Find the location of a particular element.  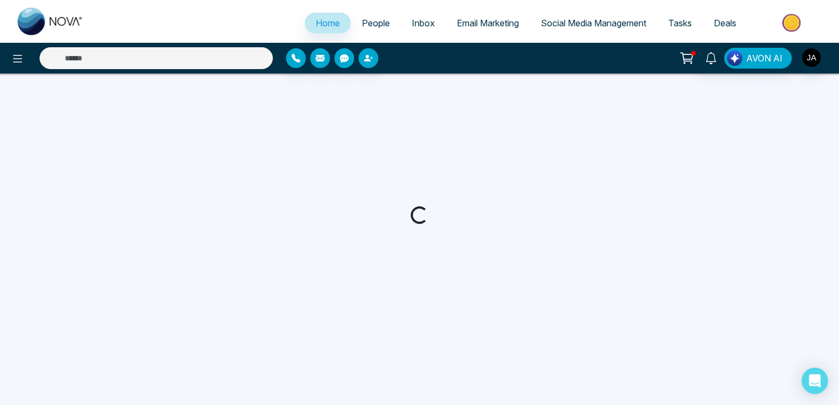

a: Home is located at coordinates (328, 23).